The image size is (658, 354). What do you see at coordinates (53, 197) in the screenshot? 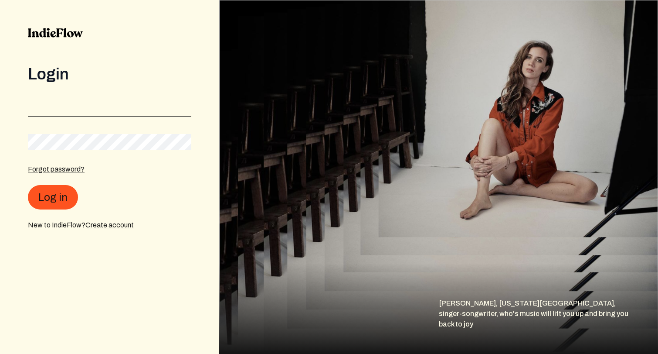
I see `button: Log in` at bounding box center [53, 197].